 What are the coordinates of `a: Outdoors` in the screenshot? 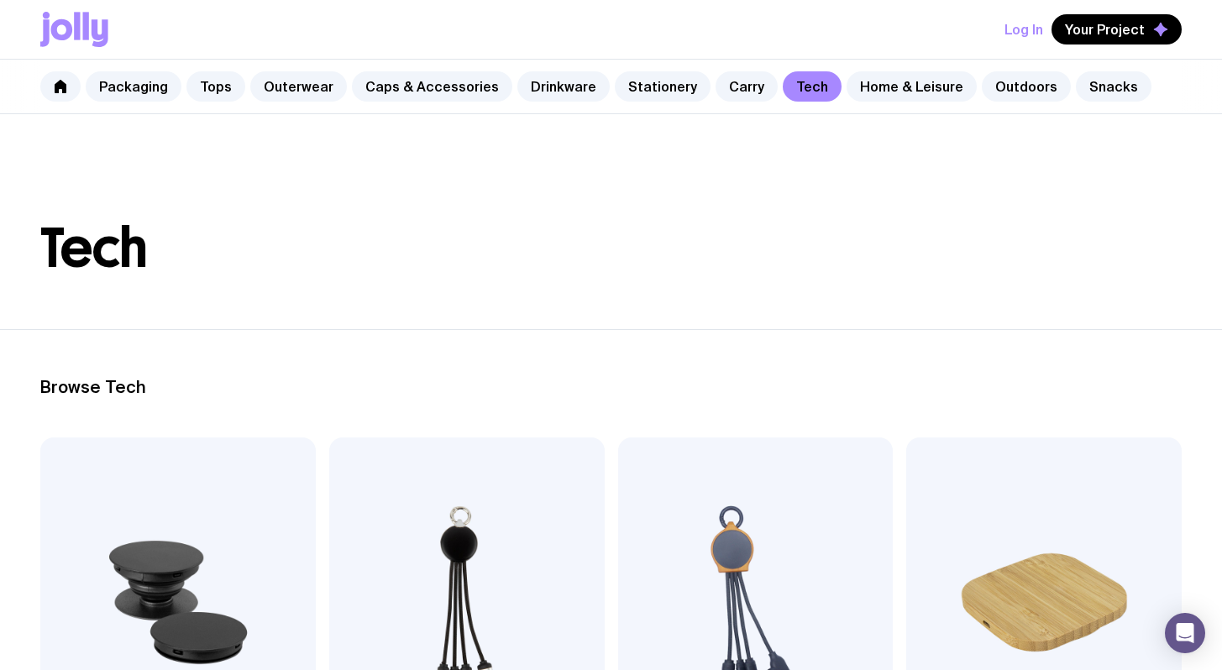 It's located at (1026, 87).